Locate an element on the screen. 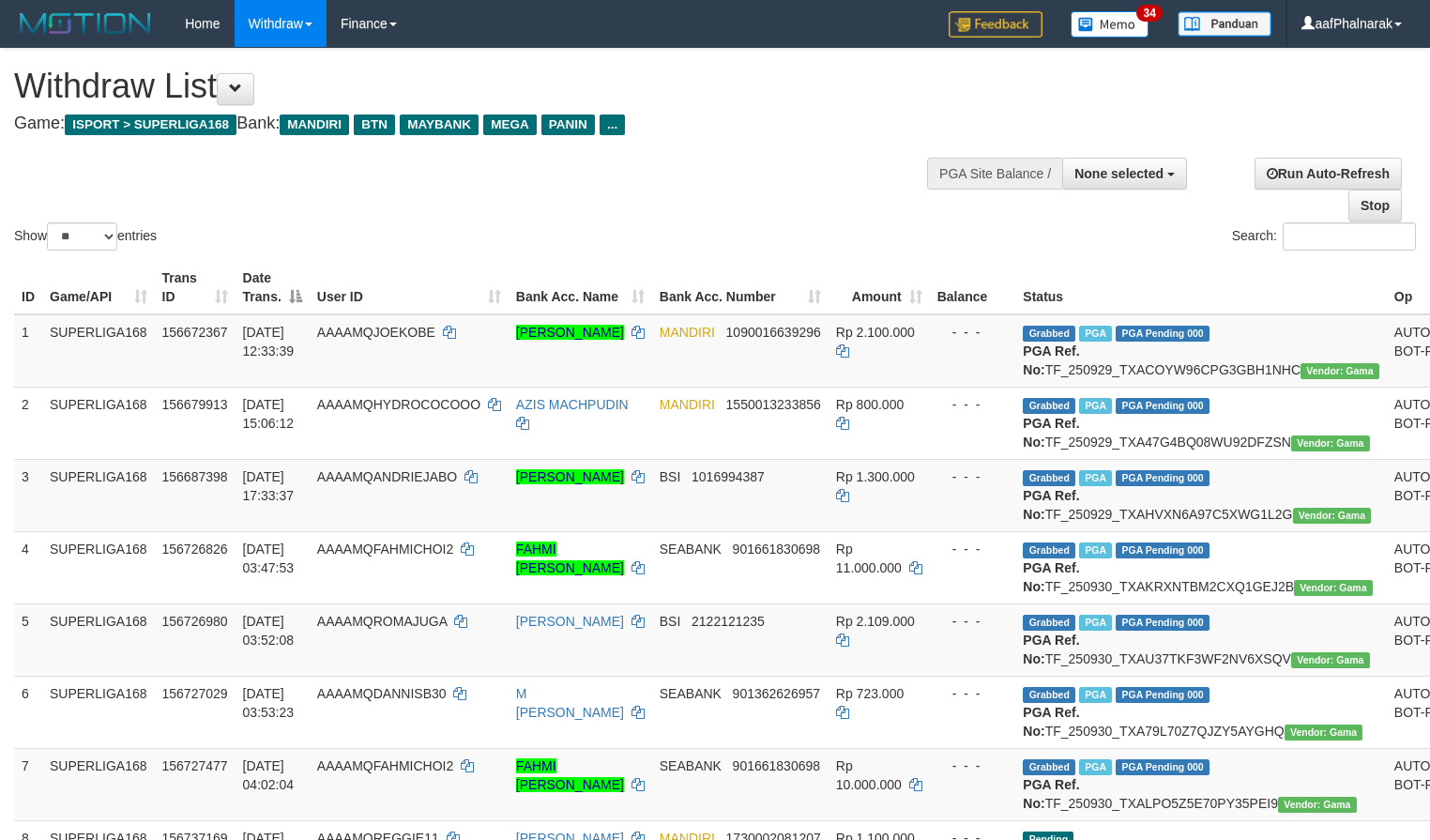 Image resolution: width=1430 pixels, height=840 pixels. select: Showentries is located at coordinates (82, 236).